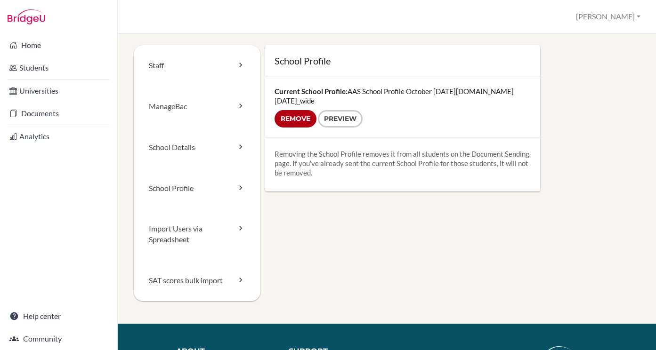 The width and height of the screenshot is (656, 350). I want to click on a: Home, so click(58, 45).